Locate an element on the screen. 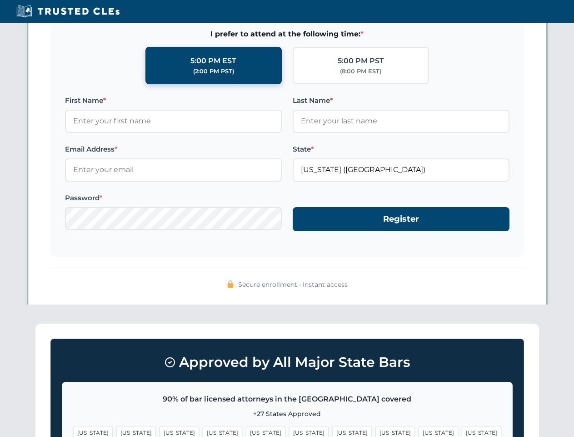 This screenshot has width=574, height=437. input: Enter your email is located at coordinates (173, 170).